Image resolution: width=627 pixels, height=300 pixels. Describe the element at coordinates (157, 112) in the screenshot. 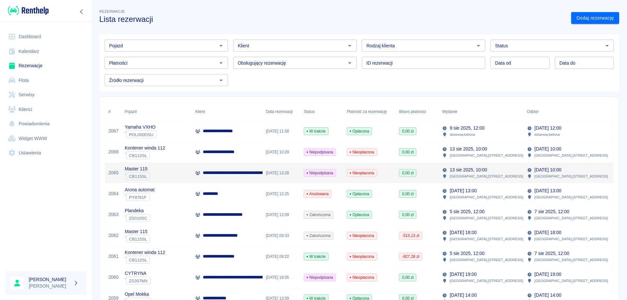

I see `div: Pojazd` at that location.